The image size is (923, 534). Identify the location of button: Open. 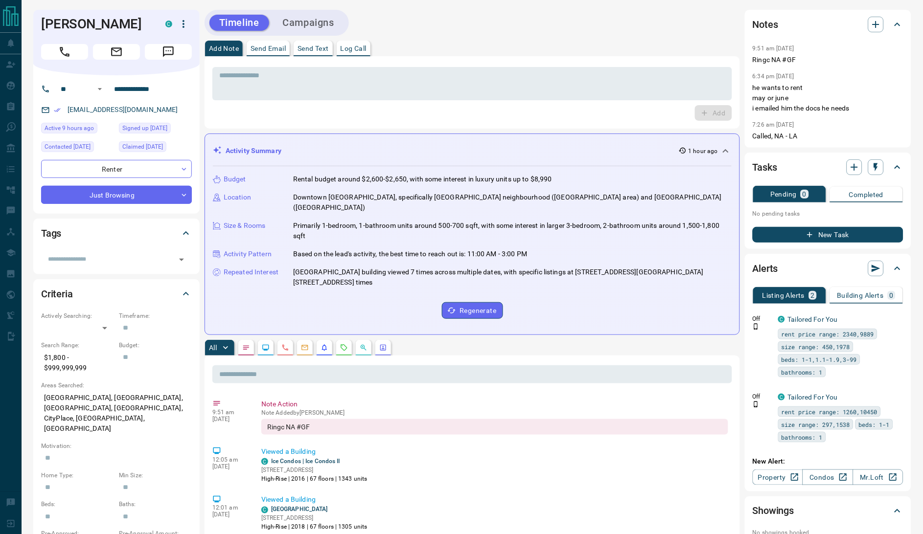
(181, 260).